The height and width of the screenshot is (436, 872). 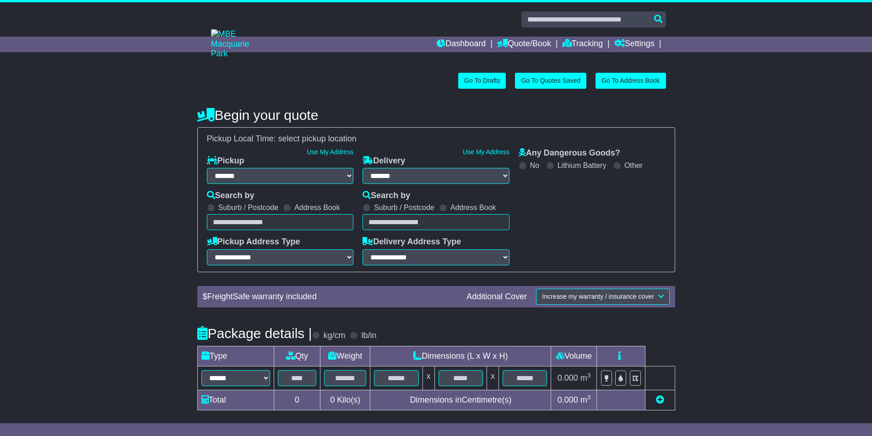 I want to click on span: 0, so click(x=332, y=400).